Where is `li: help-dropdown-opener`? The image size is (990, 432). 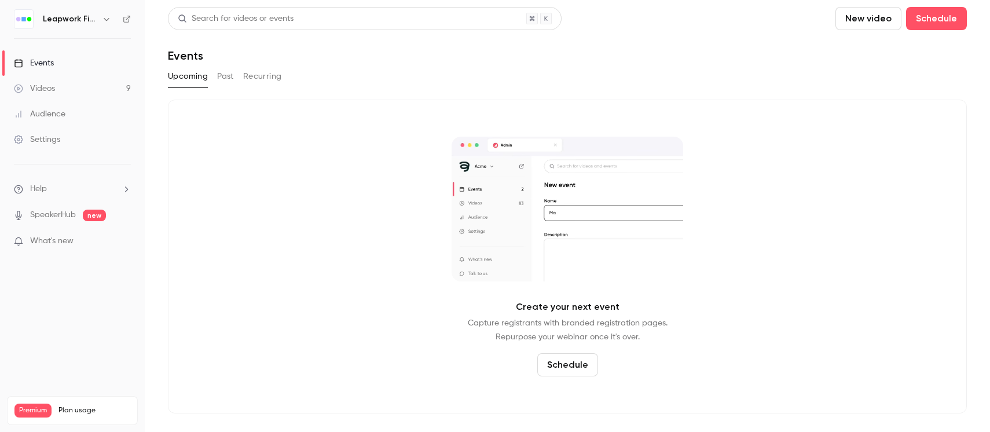 li: help-dropdown-opener is located at coordinates (72, 189).